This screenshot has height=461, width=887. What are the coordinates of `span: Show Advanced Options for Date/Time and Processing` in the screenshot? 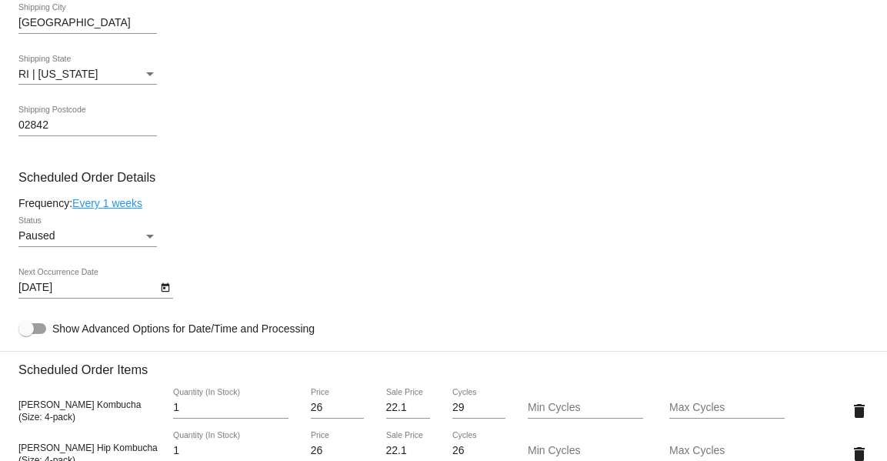 It's located at (183, 328).